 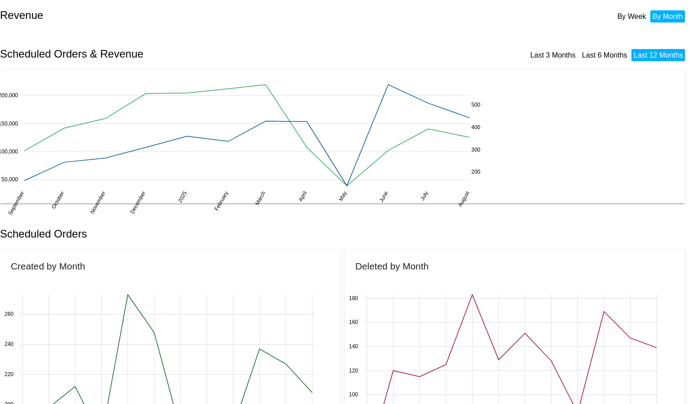 What do you see at coordinates (342, 196) in the screenshot?
I see `text: May` at bounding box center [342, 196].